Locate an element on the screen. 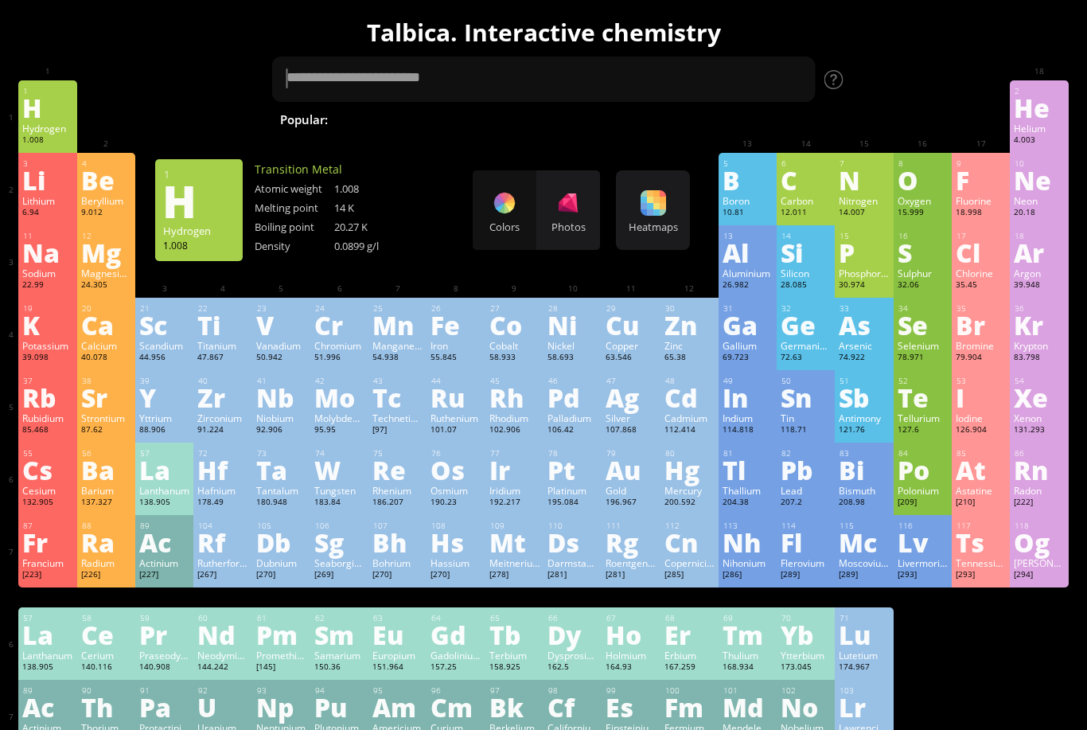 The height and width of the screenshot is (730, 1087). div: 79.904 is located at coordinates (980, 358).